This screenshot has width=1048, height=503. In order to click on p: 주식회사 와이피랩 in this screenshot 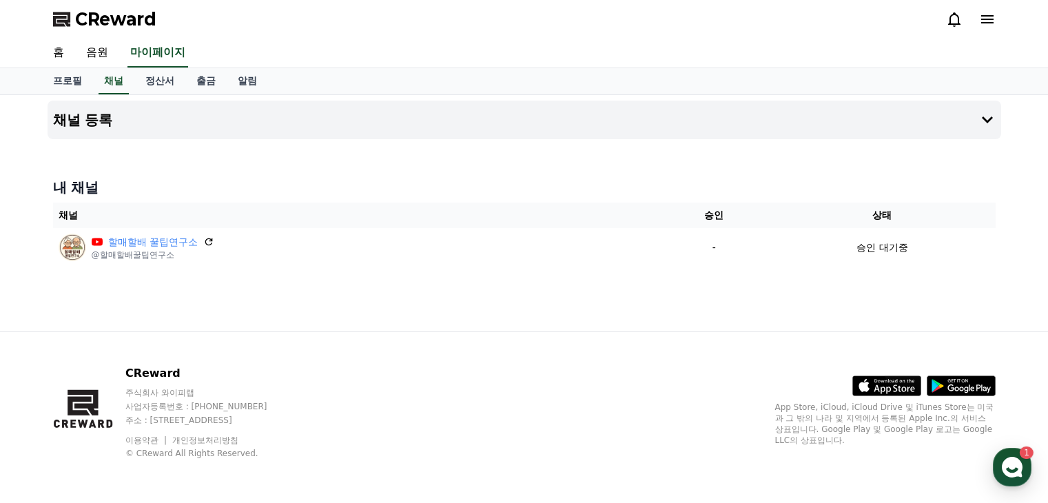, I will do `click(209, 393)`.